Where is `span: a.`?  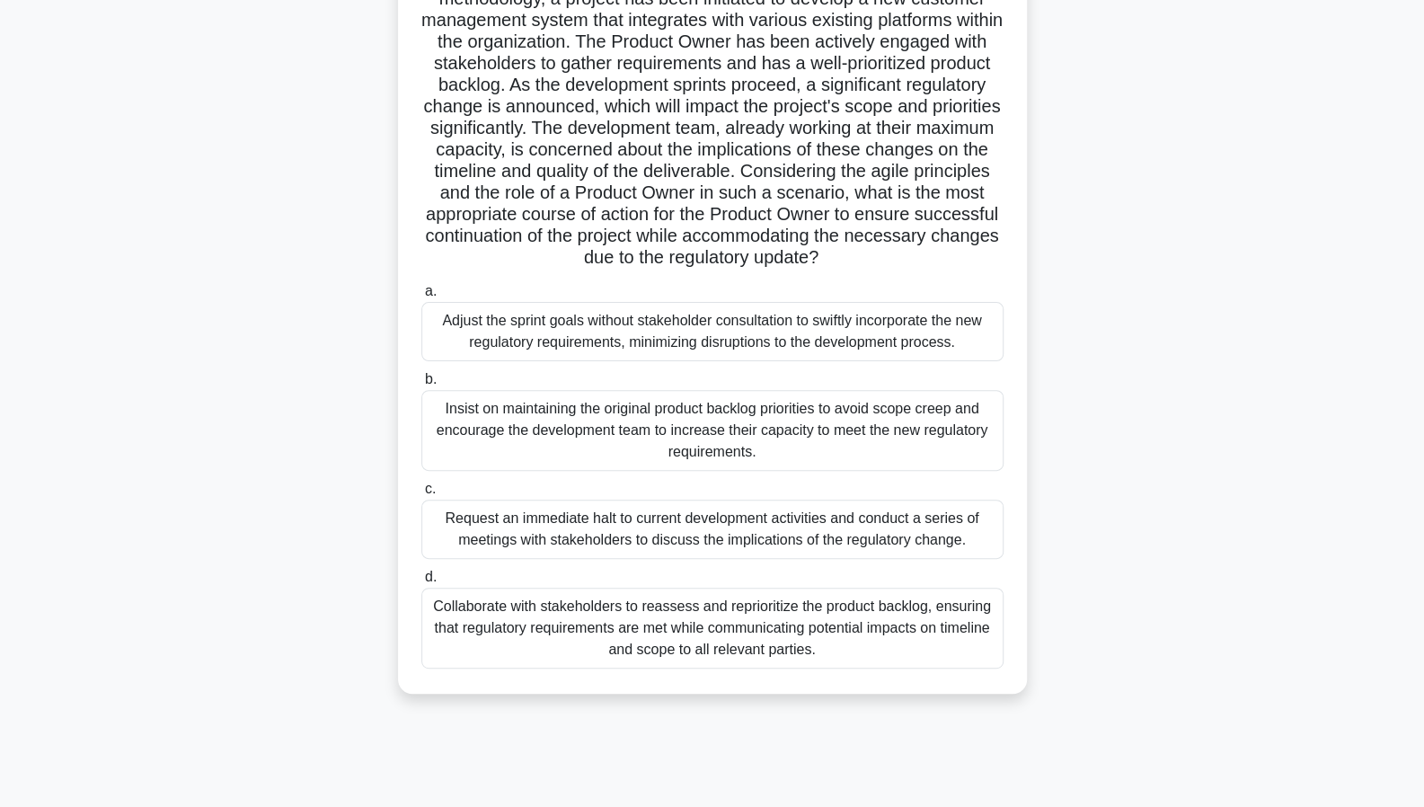 span: a. is located at coordinates (430, 290).